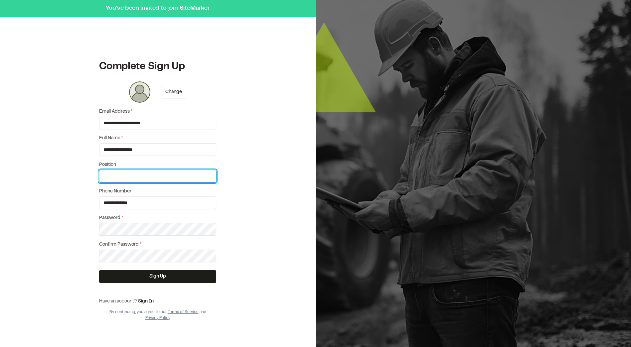 This screenshot has height=347, width=631. Describe the element at coordinates (158, 138) in the screenshot. I see `label: Full Name` at that location.